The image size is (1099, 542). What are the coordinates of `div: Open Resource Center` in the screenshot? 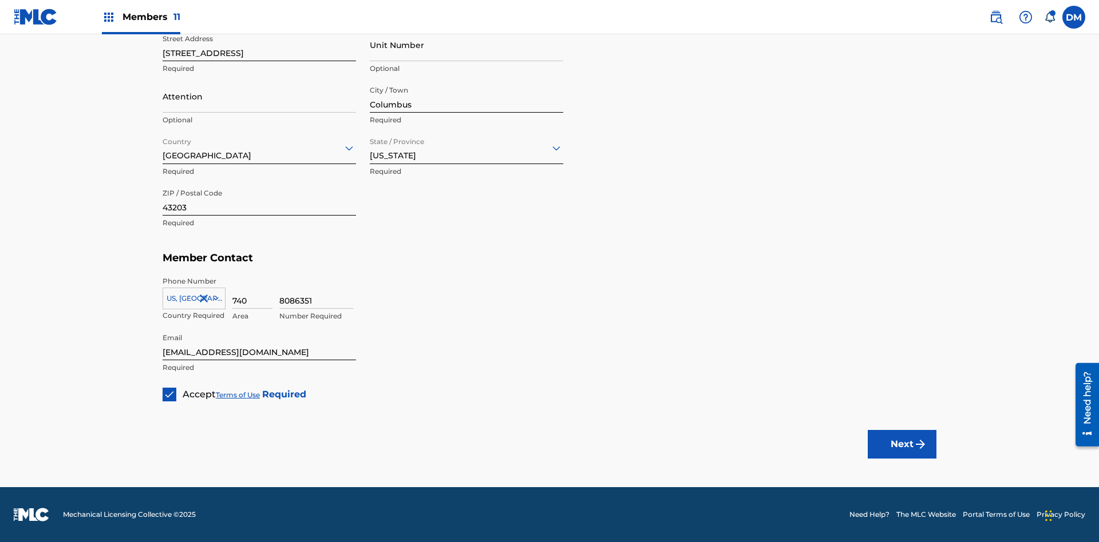 It's located at (20, 47).